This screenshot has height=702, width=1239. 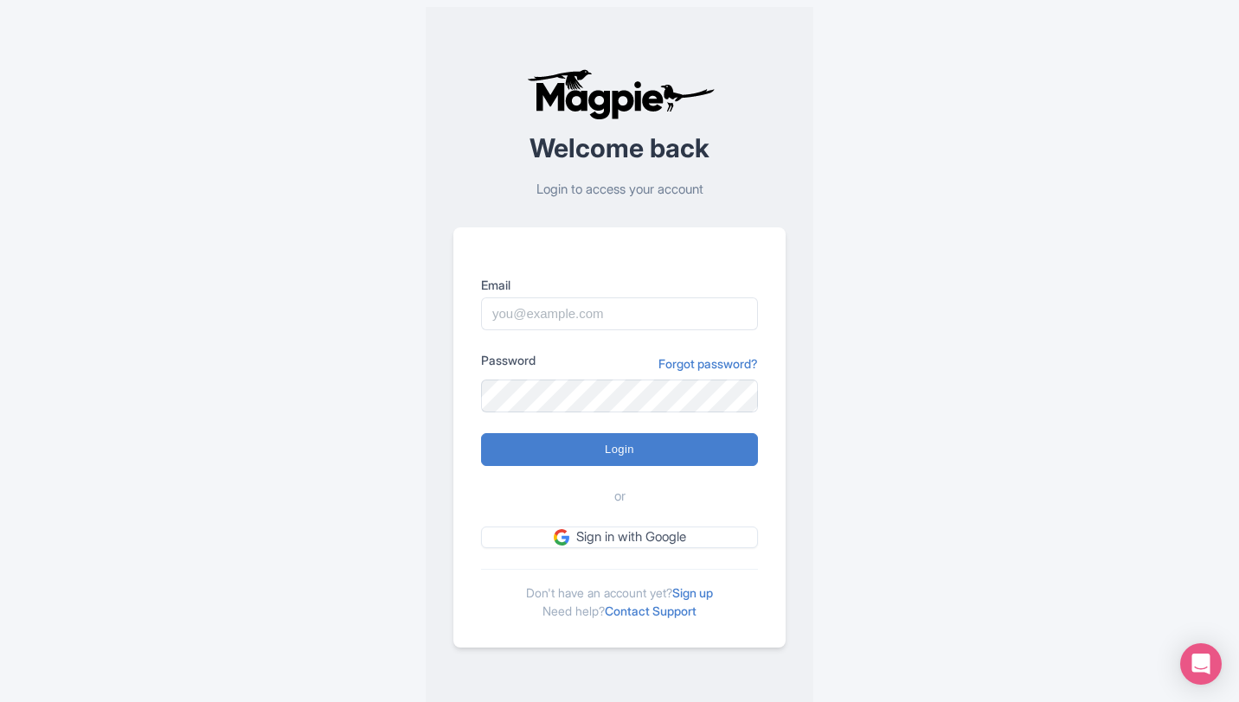 What do you see at coordinates (508, 360) in the screenshot?
I see `label: Password` at bounding box center [508, 360].